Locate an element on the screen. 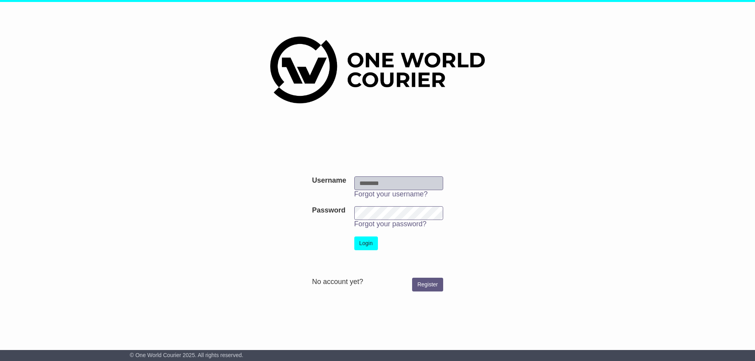 This screenshot has width=755, height=361. a: Forgot your password? is located at coordinates (390, 224).